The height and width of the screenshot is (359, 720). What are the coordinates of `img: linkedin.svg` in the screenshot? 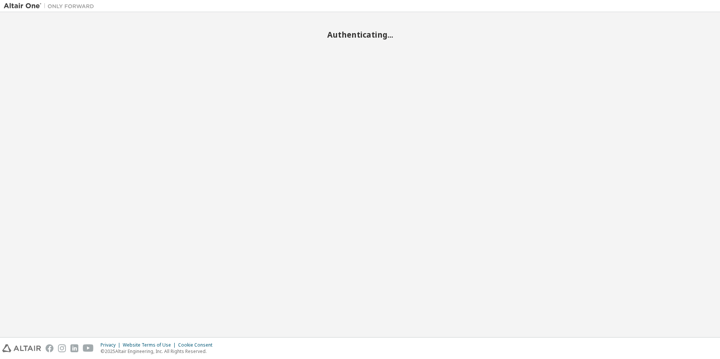 It's located at (74, 348).